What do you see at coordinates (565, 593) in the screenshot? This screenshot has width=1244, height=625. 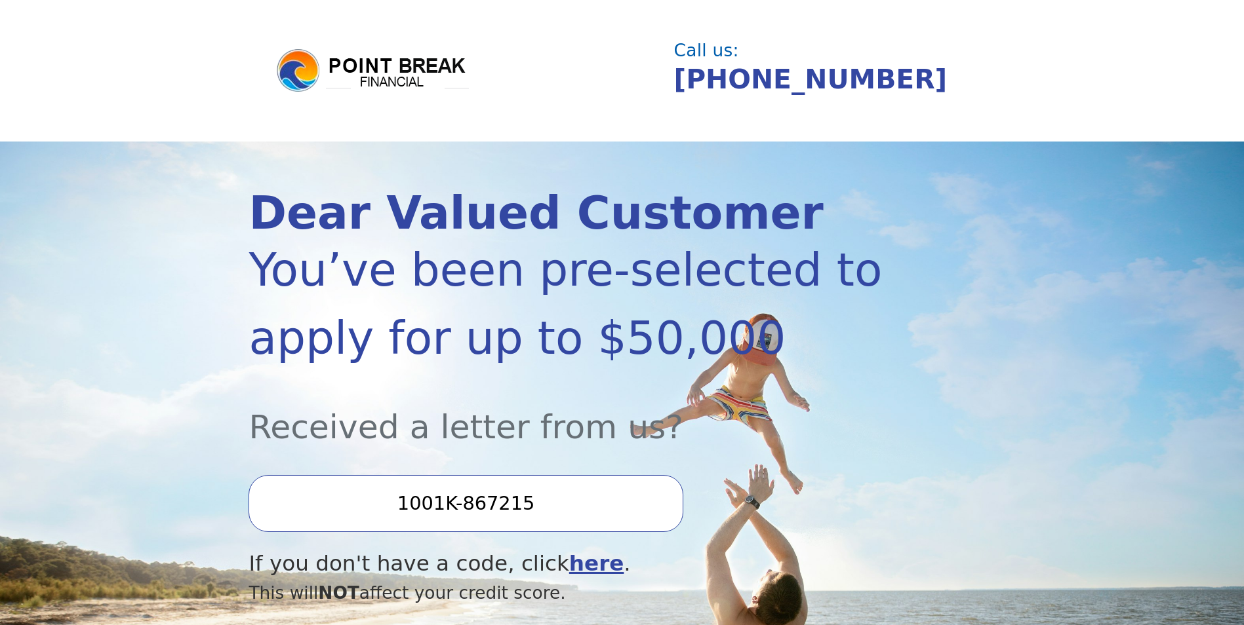 I see `div: This will affect your credit score.` at bounding box center [565, 593].